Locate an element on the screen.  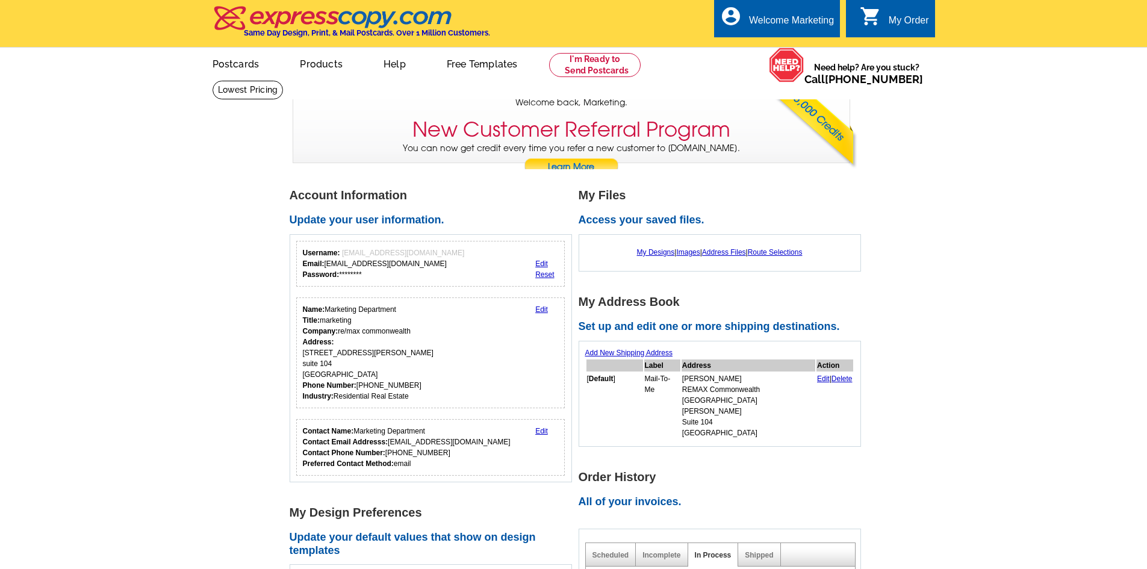
h1: My Design Preferences is located at coordinates (434, 512).